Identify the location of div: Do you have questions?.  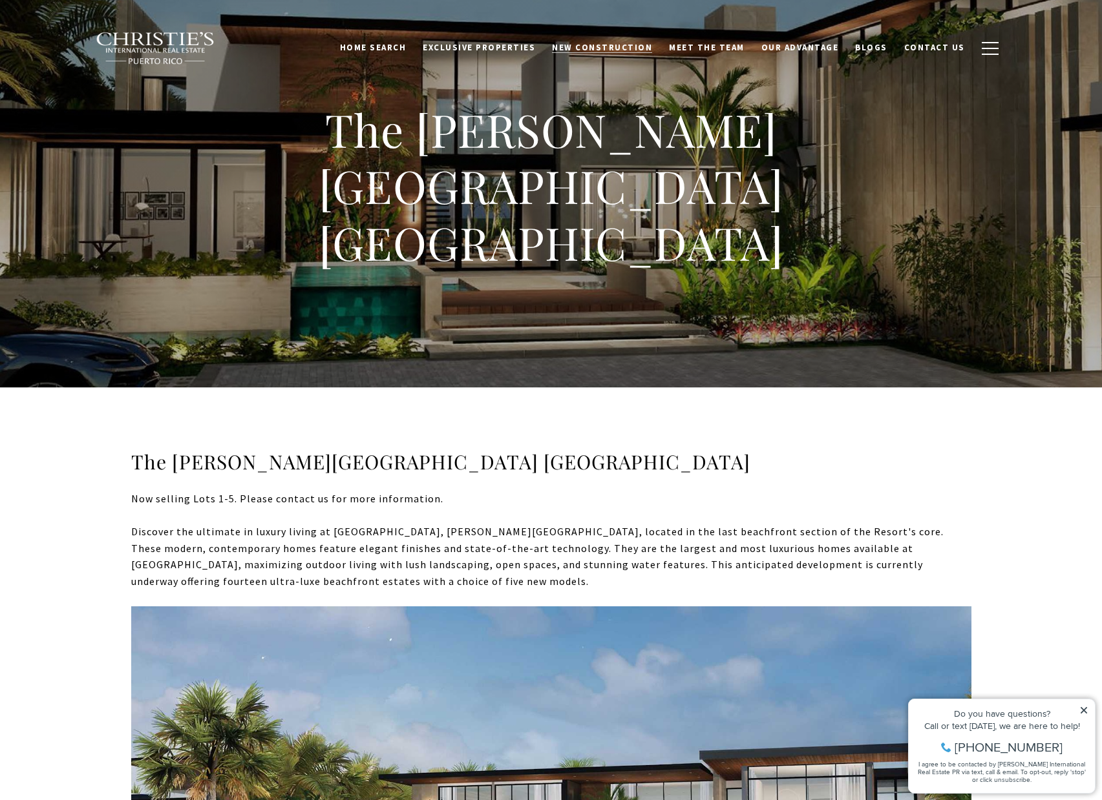
(100, 34).